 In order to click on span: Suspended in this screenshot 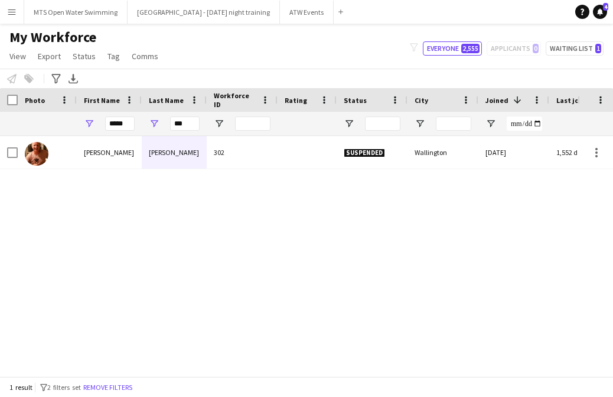, I will do `click(365, 152)`.